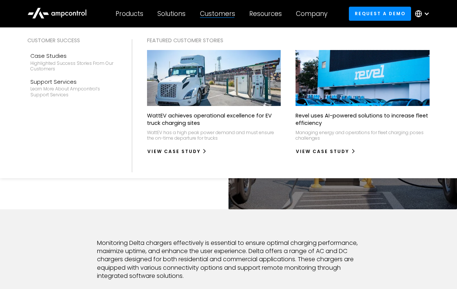  What do you see at coordinates (72, 40) in the screenshot?
I see `div: Customer success` at bounding box center [72, 40].